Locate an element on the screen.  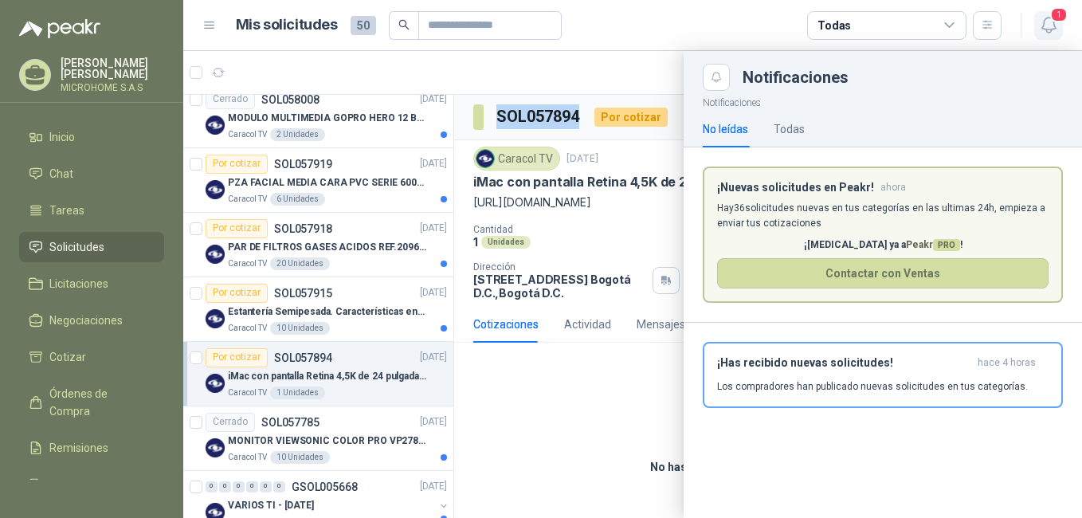
a: Inicio is located at coordinates (92, 137).